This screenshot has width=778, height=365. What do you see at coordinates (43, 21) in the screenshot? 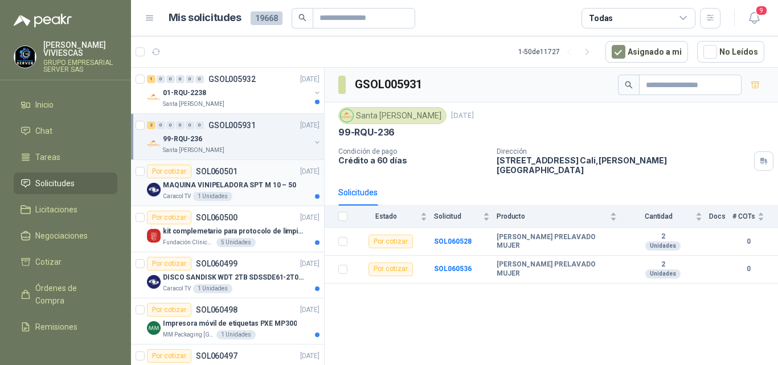
I see `img: Logo peakr` at bounding box center [43, 21].